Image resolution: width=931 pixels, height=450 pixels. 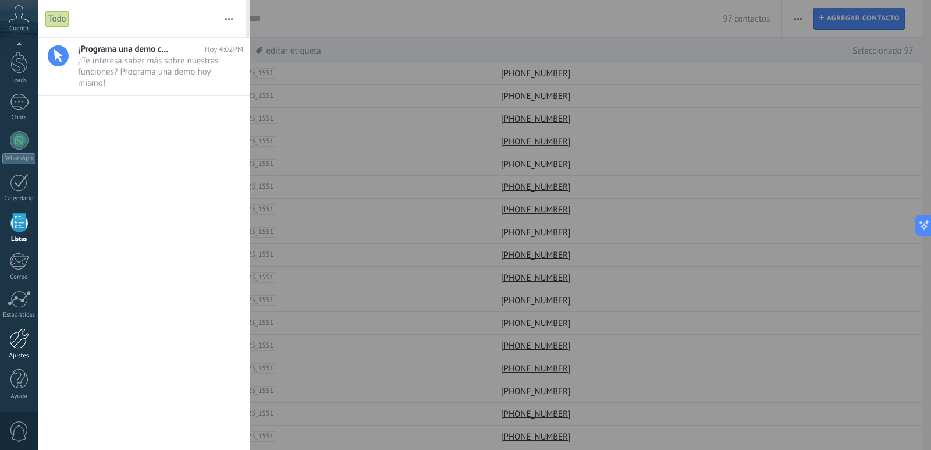 What do you see at coordinates (19, 29) in the screenshot?
I see `span: Cuenta` at bounding box center [19, 29].